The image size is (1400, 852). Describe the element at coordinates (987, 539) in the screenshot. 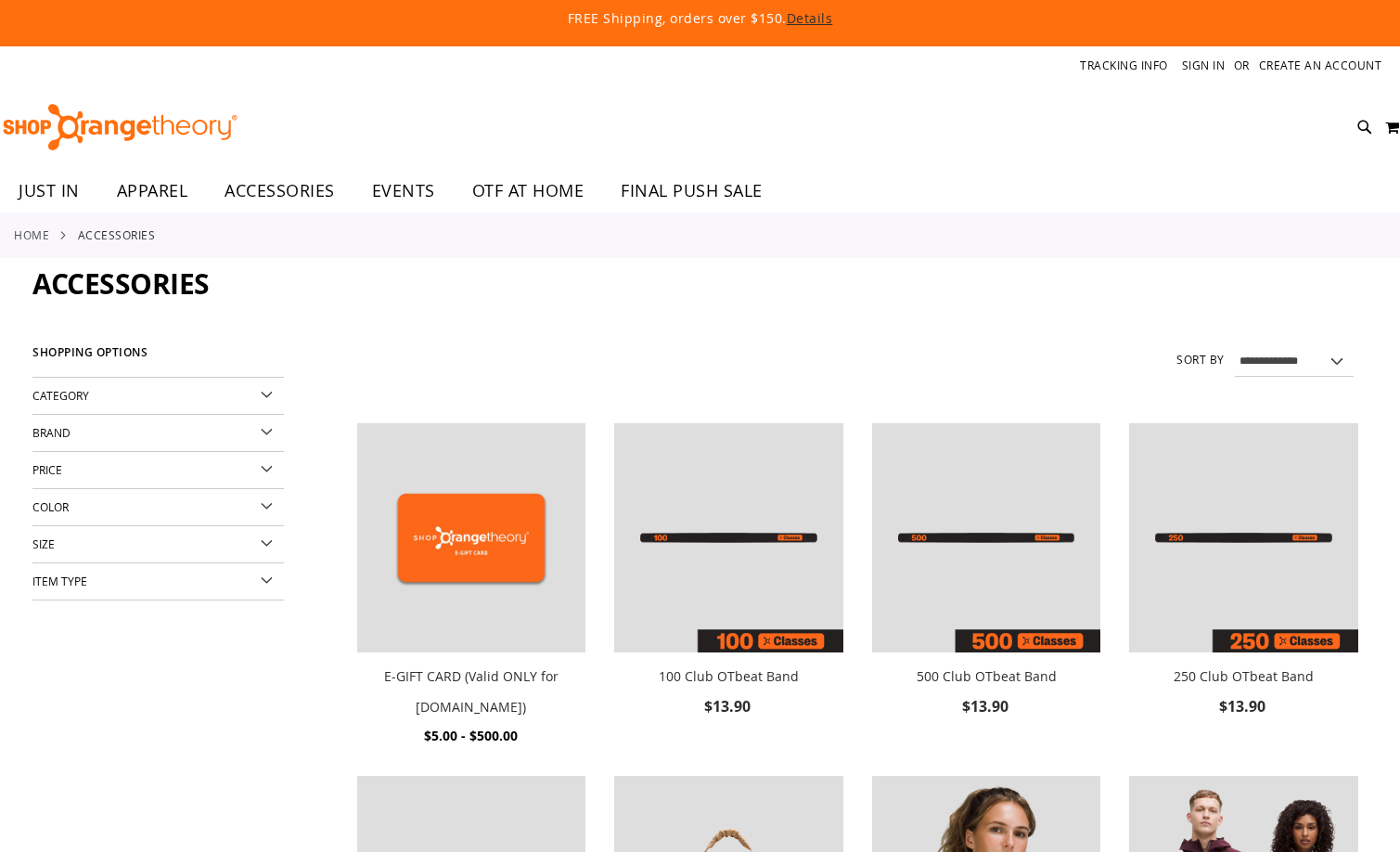

I see `a: Image of 500 Club OTbeat Band` at that location.